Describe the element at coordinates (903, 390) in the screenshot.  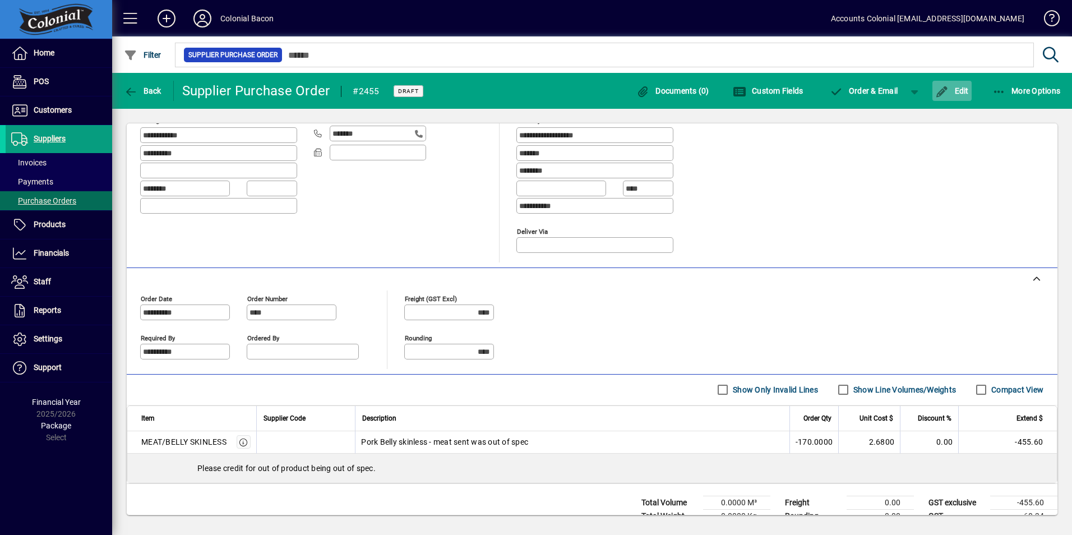
I see `label: Show Line Volumes/Weights` at that location.